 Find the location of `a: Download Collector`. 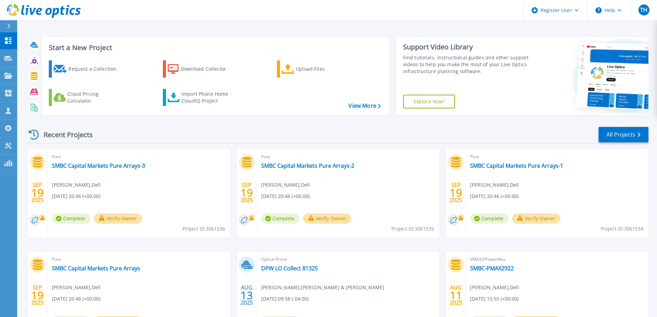

a: Download Collector is located at coordinates (201, 69).